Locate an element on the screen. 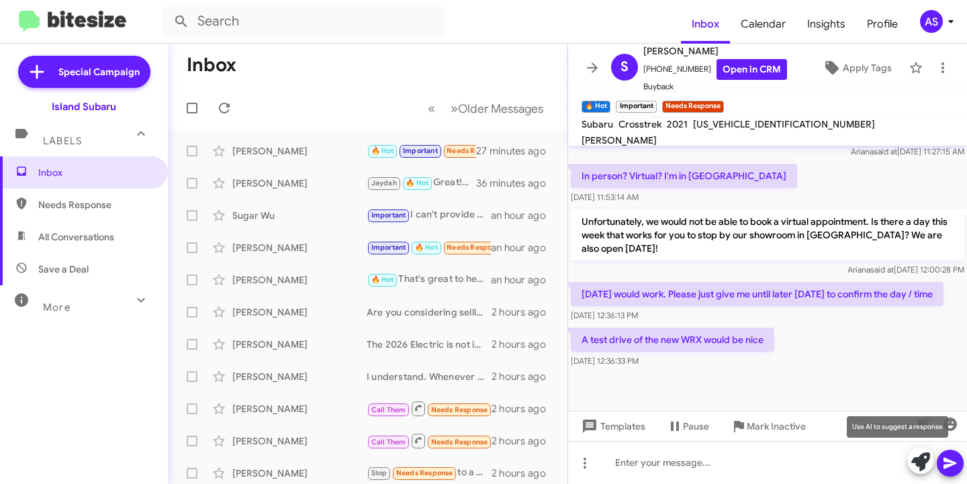 The width and height of the screenshot is (967, 484). p: A test drive of the new WRX would be nice is located at coordinates (672, 340).